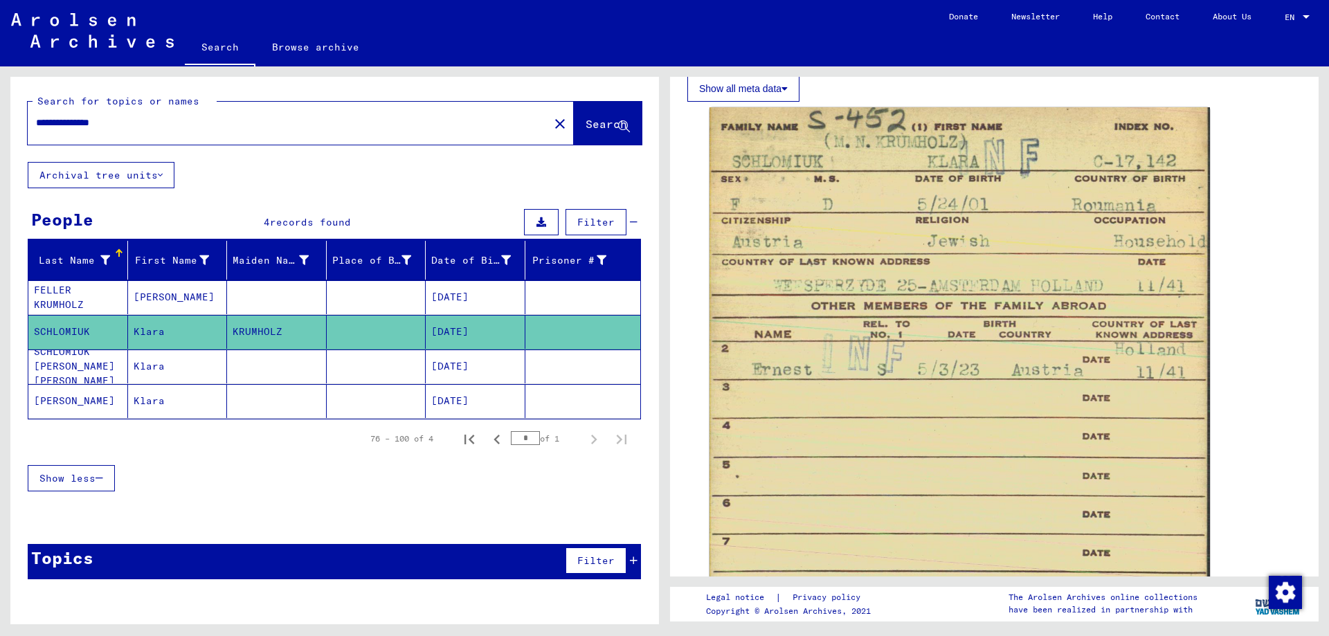  I want to click on a: Legal notice, so click(740, 597).